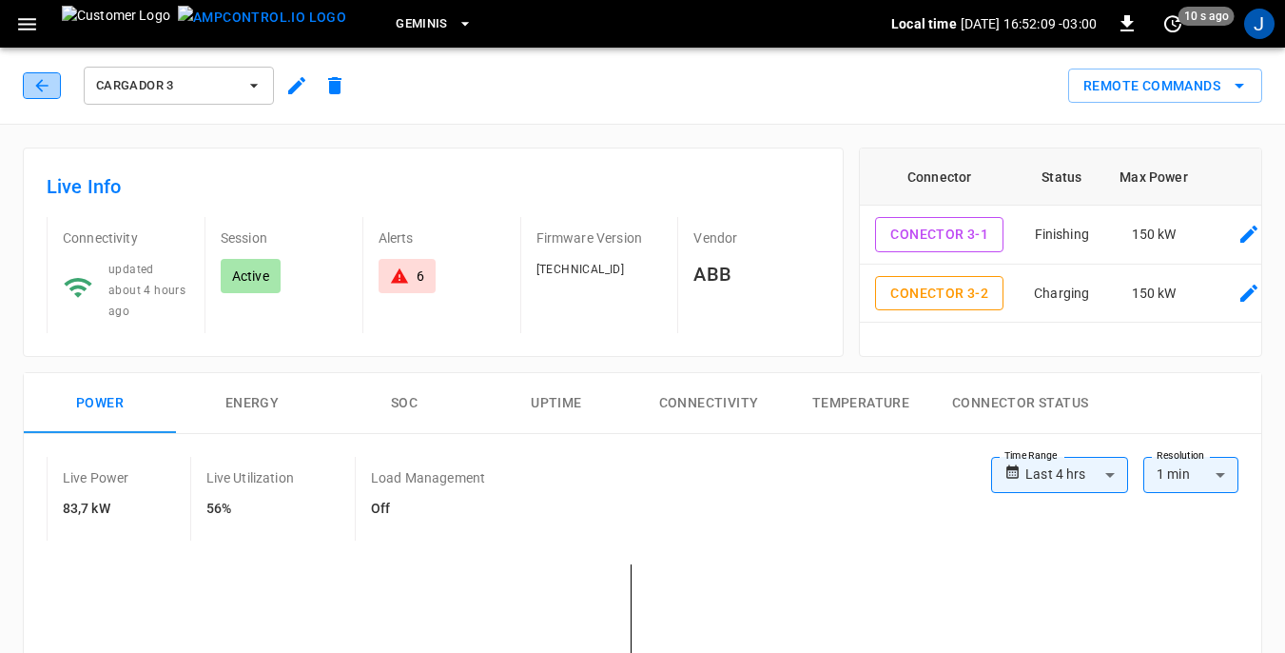 This screenshot has width=1285, height=653. I want to click on p: Firmware Version, so click(599, 238).